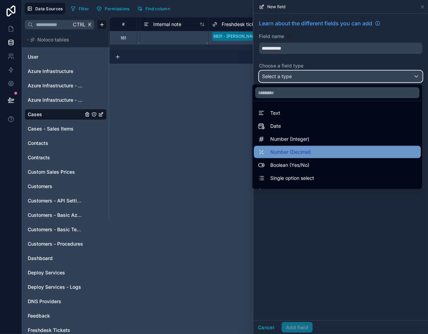  What do you see at coordinates (40, 186) in the screenshot?
I see `span: Customers` at bounding box center [40, 186].